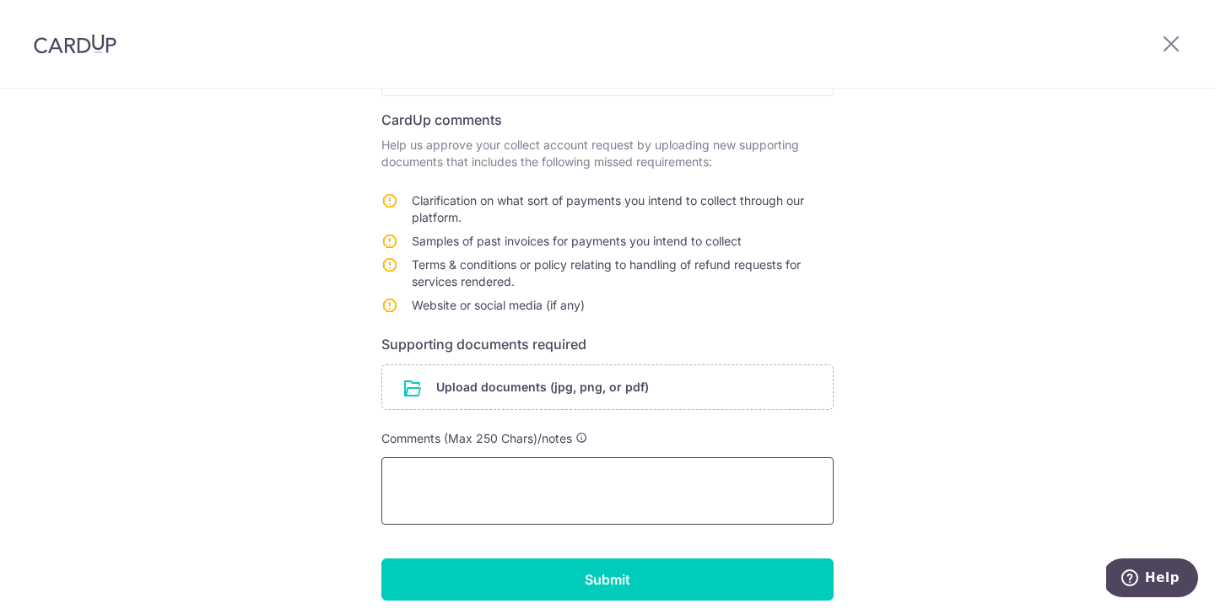 The height and width of the screenshot is (609, 1215). Describe the element at coordinates (608, 387) in the screenshot. I see `div: Upload documents (jpg, png, or pdf)` at that location.